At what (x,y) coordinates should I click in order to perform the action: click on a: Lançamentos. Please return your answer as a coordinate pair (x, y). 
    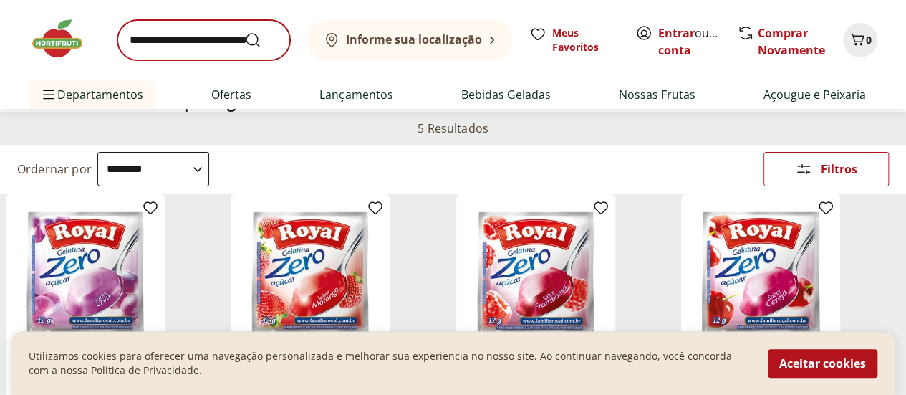
    Looking at the image, I should click on (356, 95).